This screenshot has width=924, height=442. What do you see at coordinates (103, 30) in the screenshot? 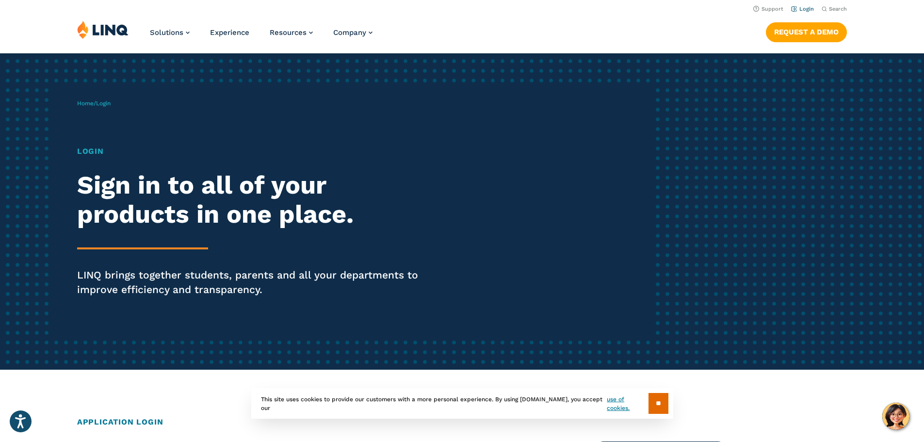
I see `img: LINQ | K‑12 Software` at bounding box center [103, 30].